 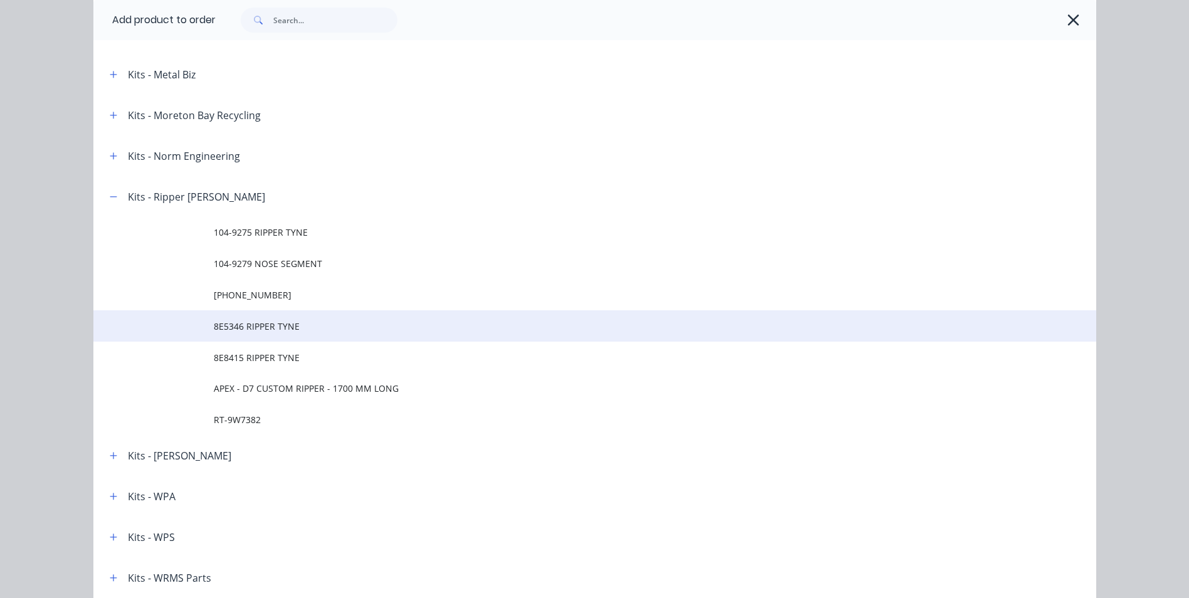 I want to click on div: Kits - WRMS Parts, so click(x=169, y=578).